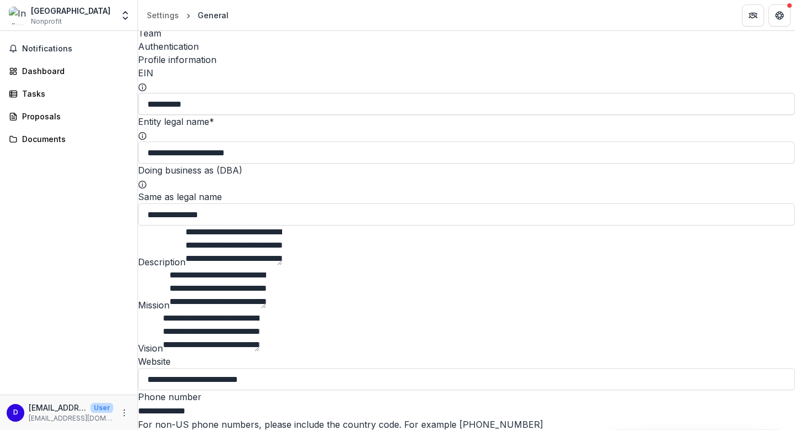 Image resolution: width=795 pixels, height=430 pixels. Describe the element at coordinates (213, 15) in the screenshot. I see `div: General` at that location.